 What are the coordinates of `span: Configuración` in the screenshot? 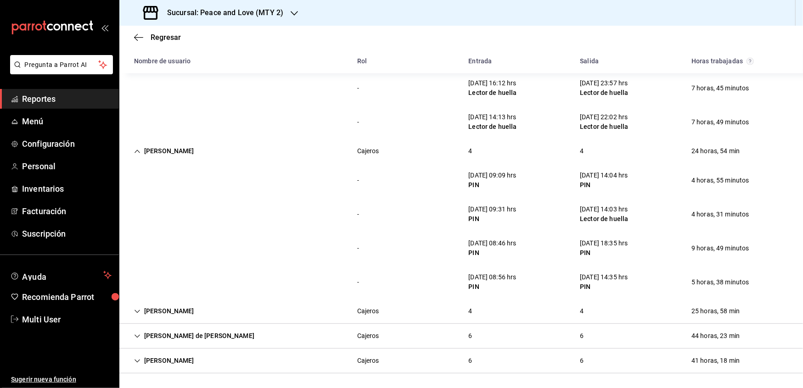 It's located at (67, 144).